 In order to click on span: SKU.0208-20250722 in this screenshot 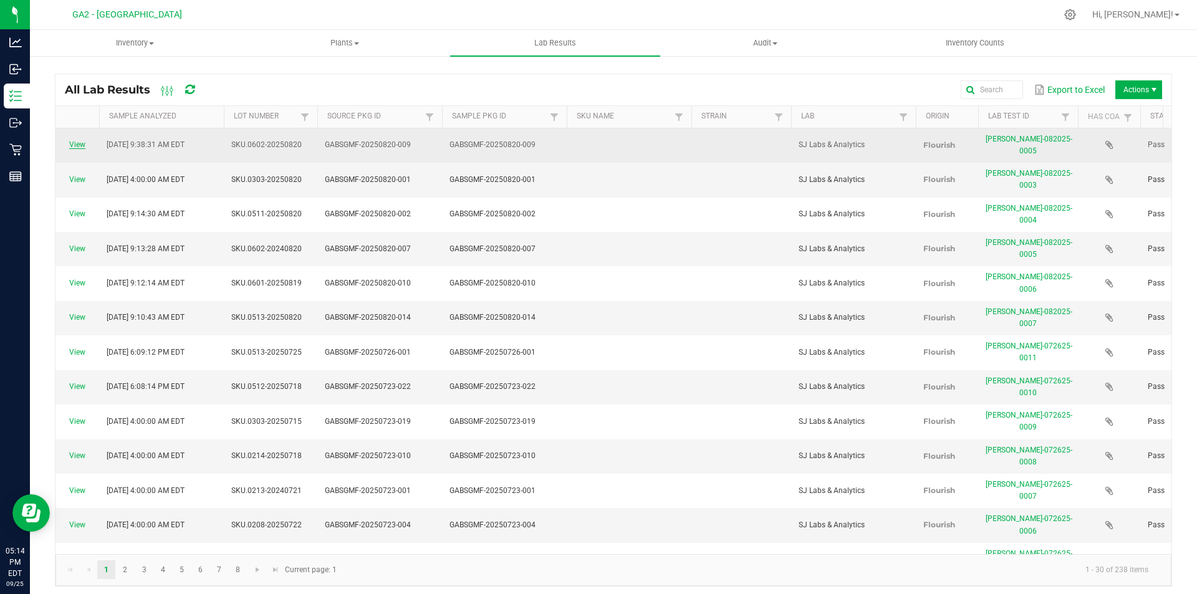, I will do `click(266, 525)`.